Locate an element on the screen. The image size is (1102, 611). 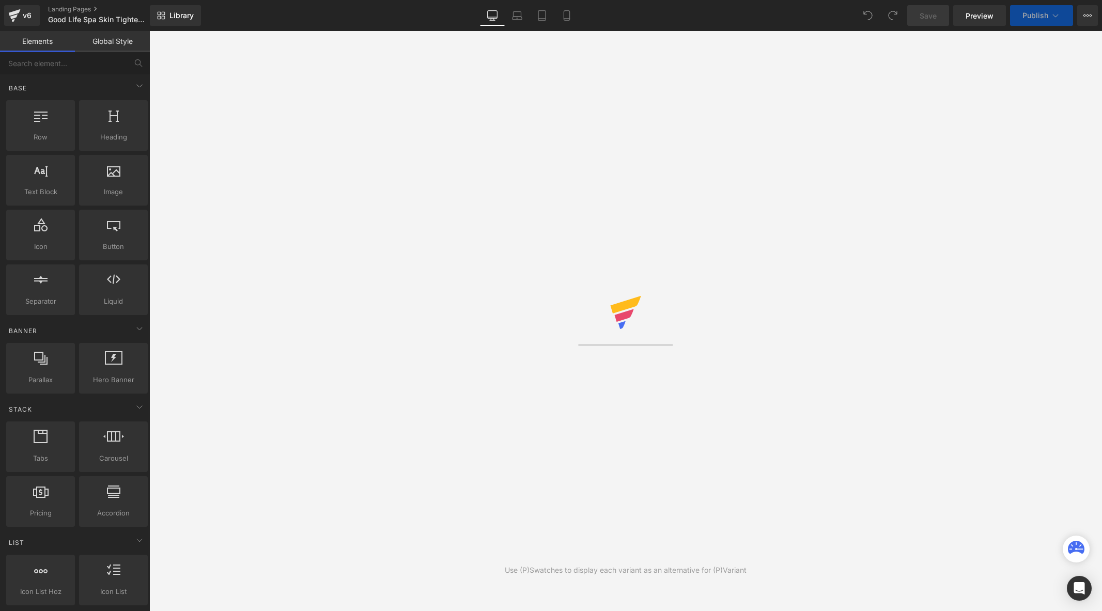
span: Stack is located at coordinates (20, 409).